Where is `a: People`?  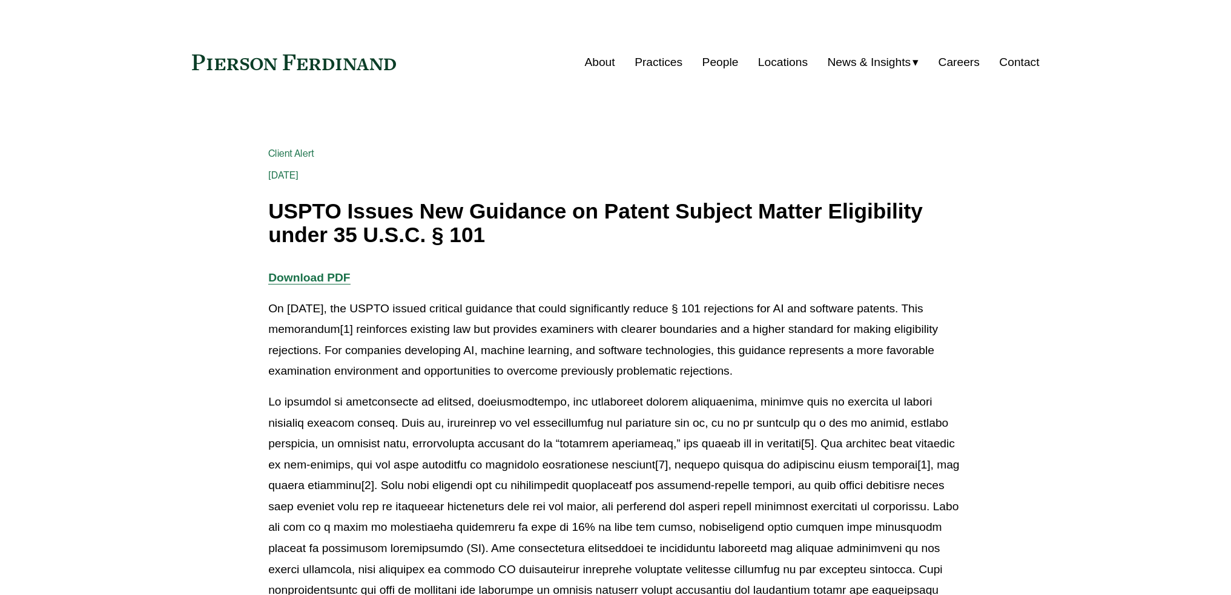
a: People is located at coordinates (721, 62).